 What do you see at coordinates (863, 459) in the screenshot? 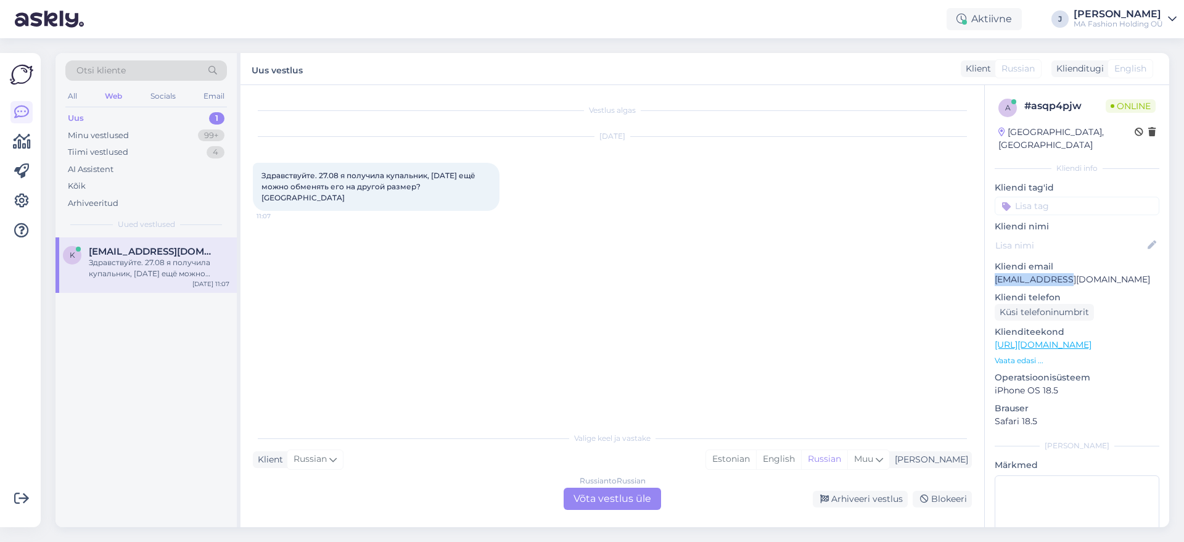
I see `span: Muu` at bounding box center [863, 459].